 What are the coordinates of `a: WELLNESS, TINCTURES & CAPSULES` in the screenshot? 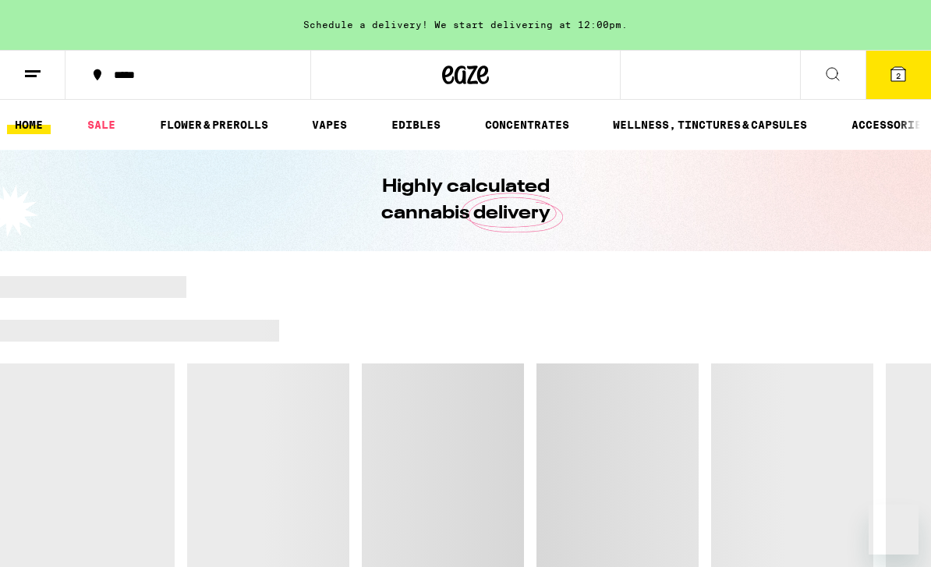 It's located at (710, 125).